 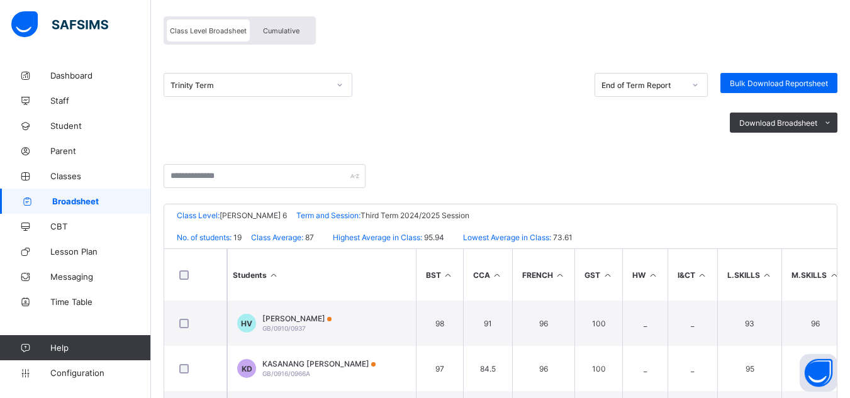 I want to click on span: CBT, so click(x=101, y=227).